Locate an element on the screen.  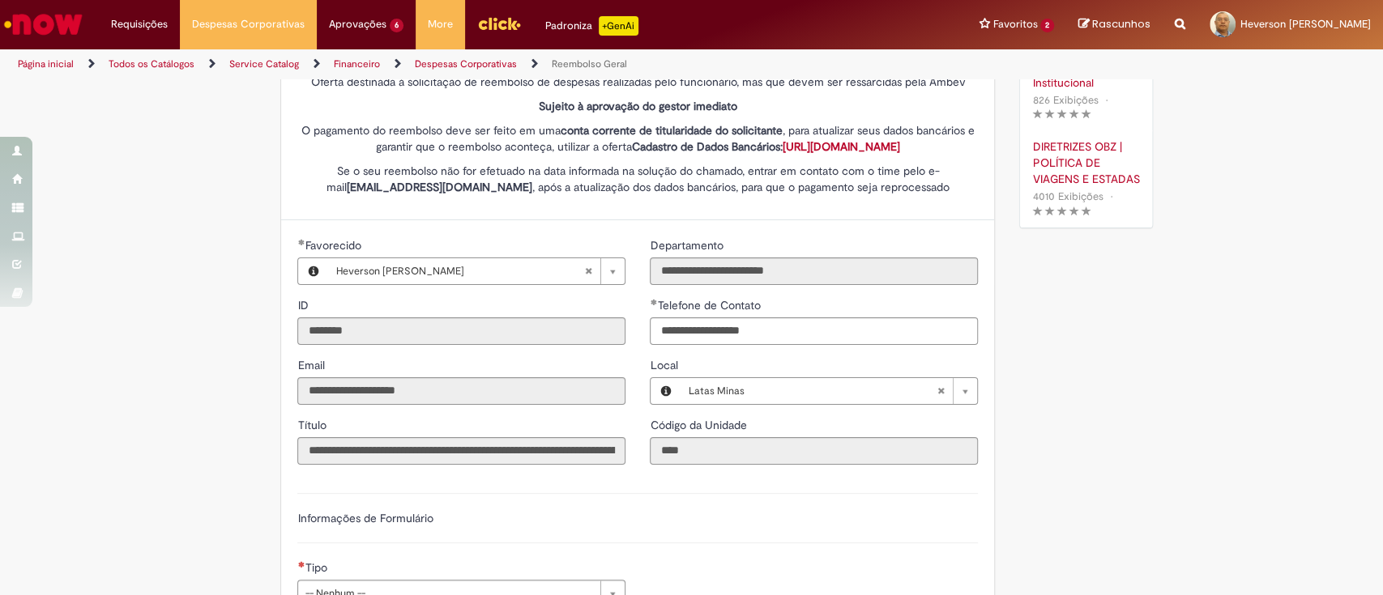
span: Somente leitura - ID is located at coordinates (304, 305).